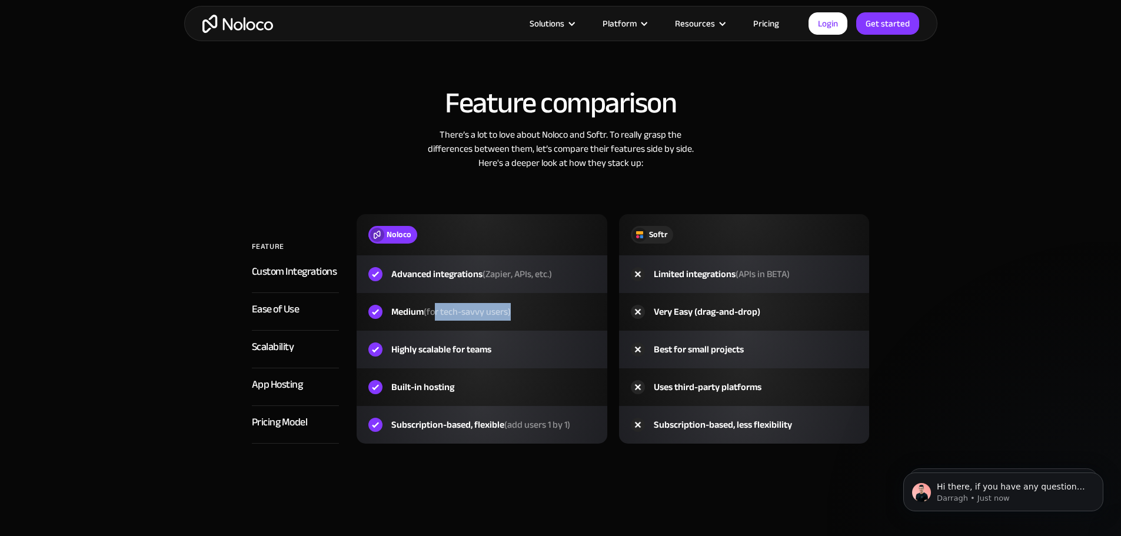 The width and height of the screenshot is (1121, 536). What do you see at coordinates (451, 312) in the screenshot?
I see `div: Medium` at bounding box center [451, 312].